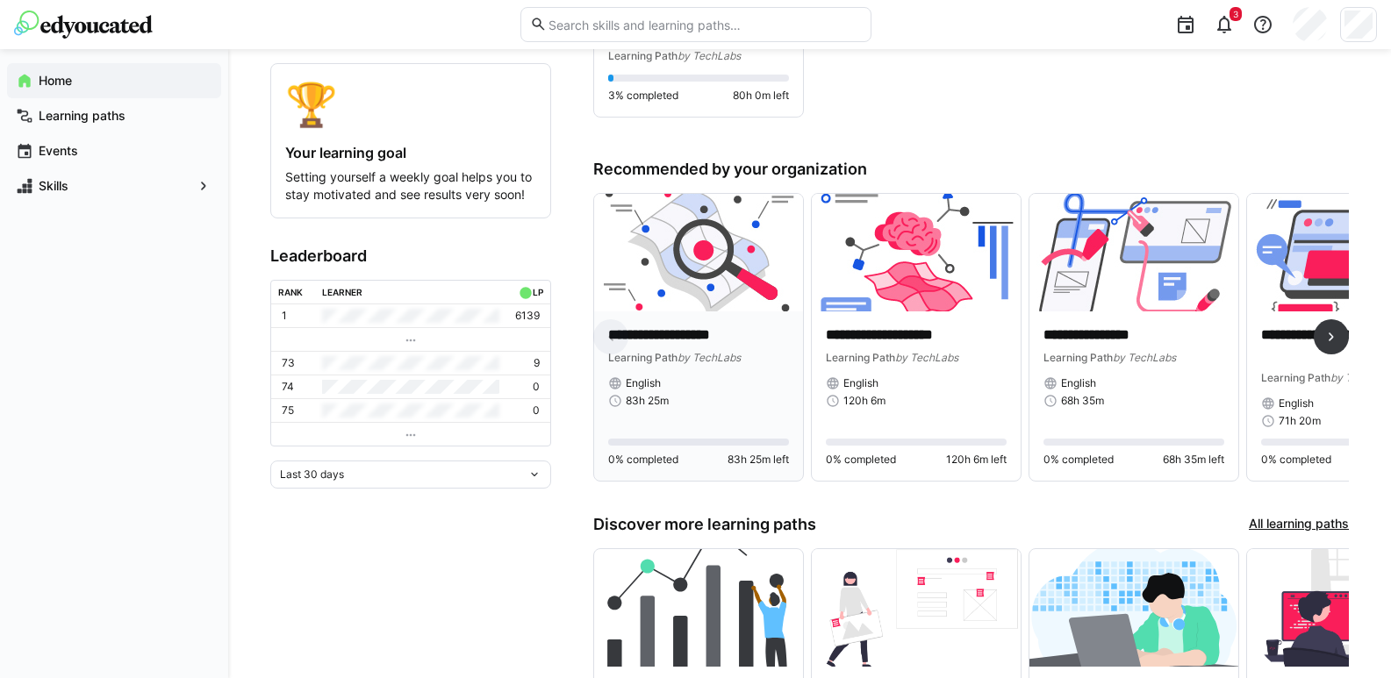 The image size is (1391, 678). What do you see at coordinates (411, 153) in the screenshot?
I see `h4: Your learning goal` at bounding box center [411, 153].